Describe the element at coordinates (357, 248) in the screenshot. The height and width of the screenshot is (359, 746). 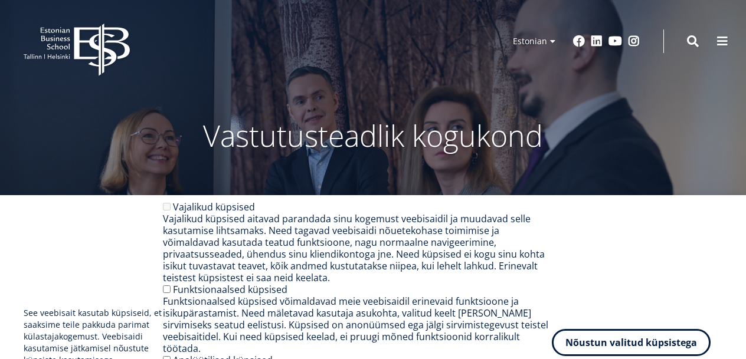
I see `div: Vajalikud küpsised aitavad parandada sinu kogemust veebisaidil ja muudavad selle kasutamise lihts...` at that location.